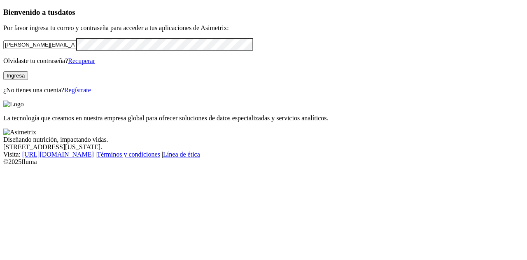 The height and width of the screenshot is (260, 527). I want to click on div: Visita : | |, so click(264, 154).